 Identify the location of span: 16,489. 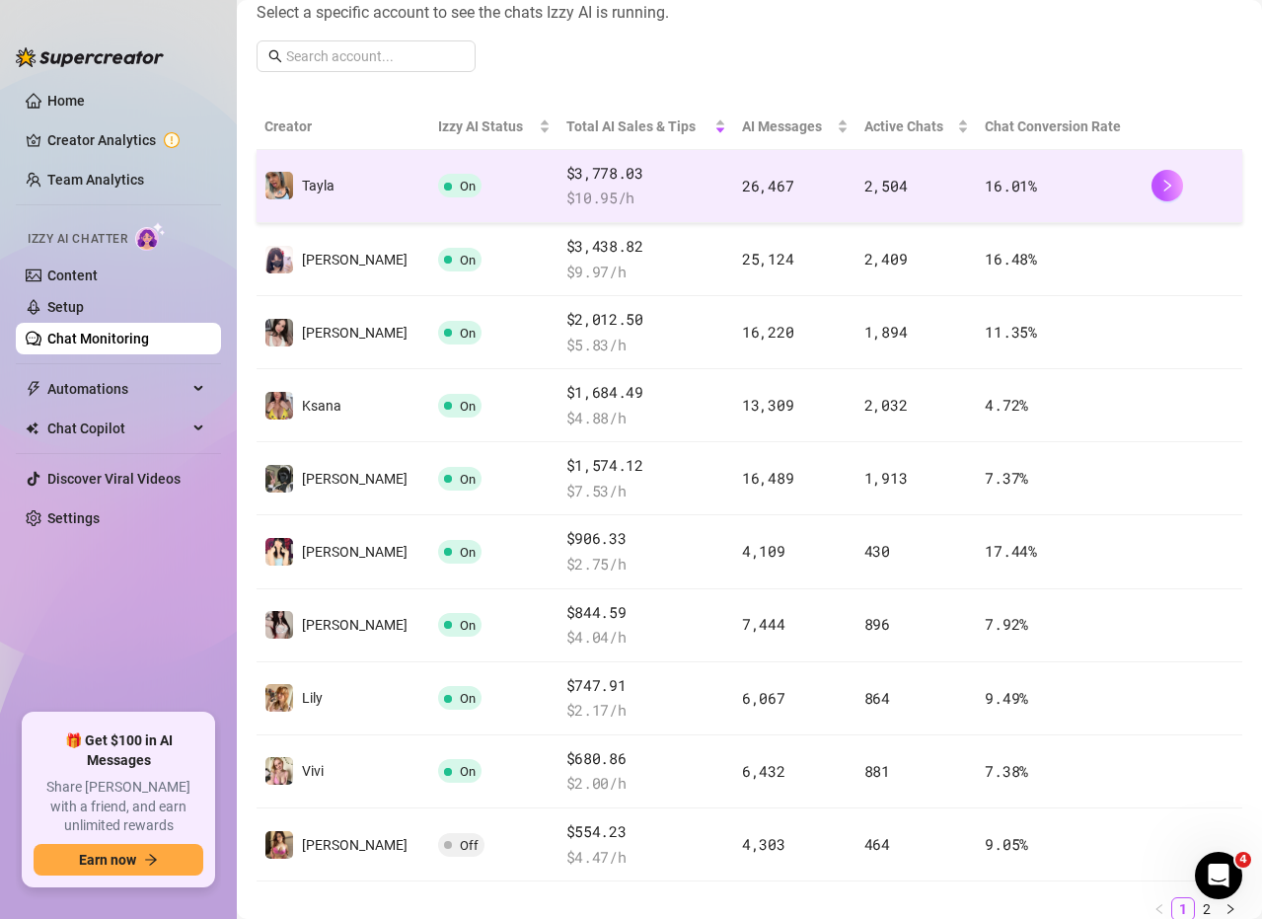
(768, 478).